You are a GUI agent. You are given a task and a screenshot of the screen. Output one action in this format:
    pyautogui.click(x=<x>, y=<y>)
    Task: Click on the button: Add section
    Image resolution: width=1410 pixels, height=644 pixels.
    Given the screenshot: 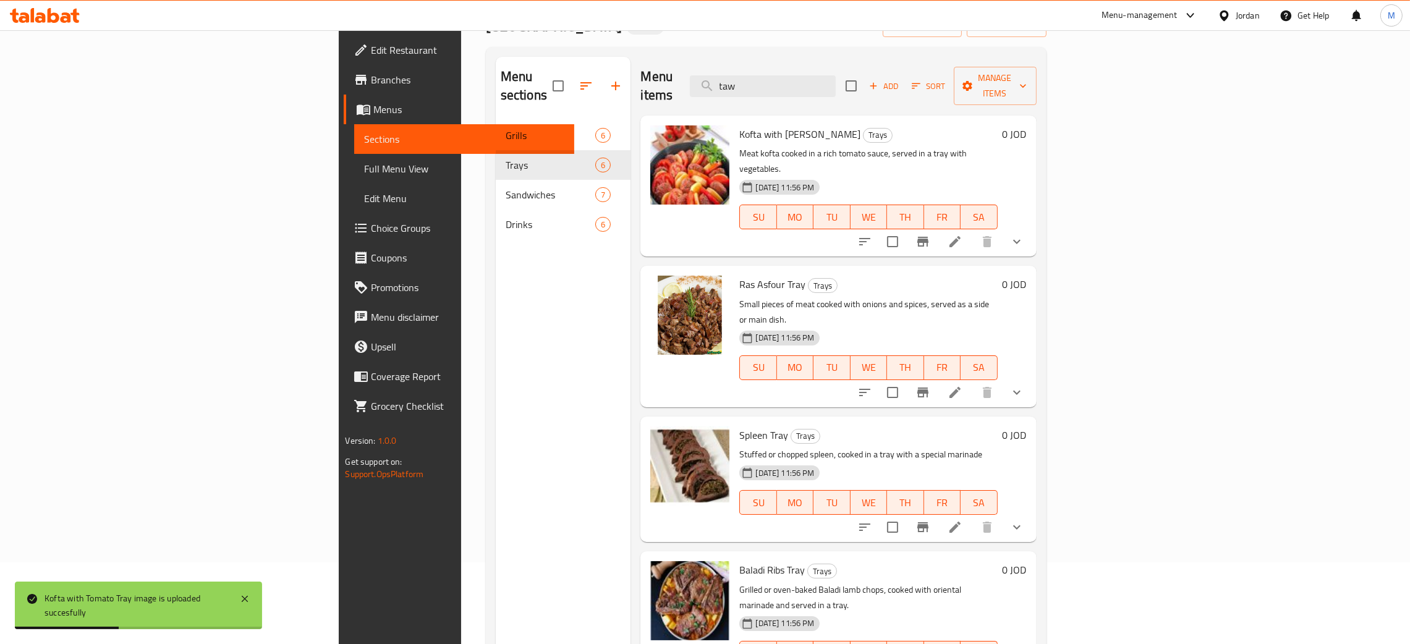 What is the action you would take?
    pyautogui.click(x=616, y=86)
    